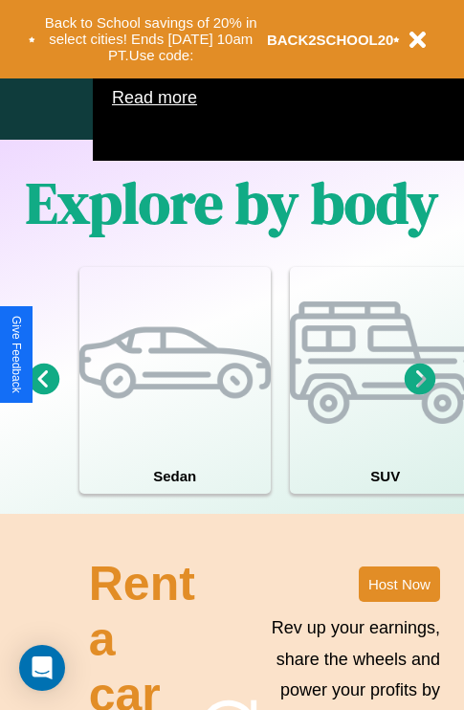  What do you see at coordinates (330, 39) in the screenshot?
I see `b: BACK2SCHOOL20` at bounding box center [330, 39].